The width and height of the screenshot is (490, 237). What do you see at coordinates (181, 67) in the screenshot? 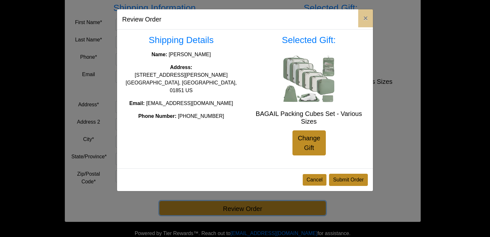
I see `strong: Address:` at bounding box center [181, 67].